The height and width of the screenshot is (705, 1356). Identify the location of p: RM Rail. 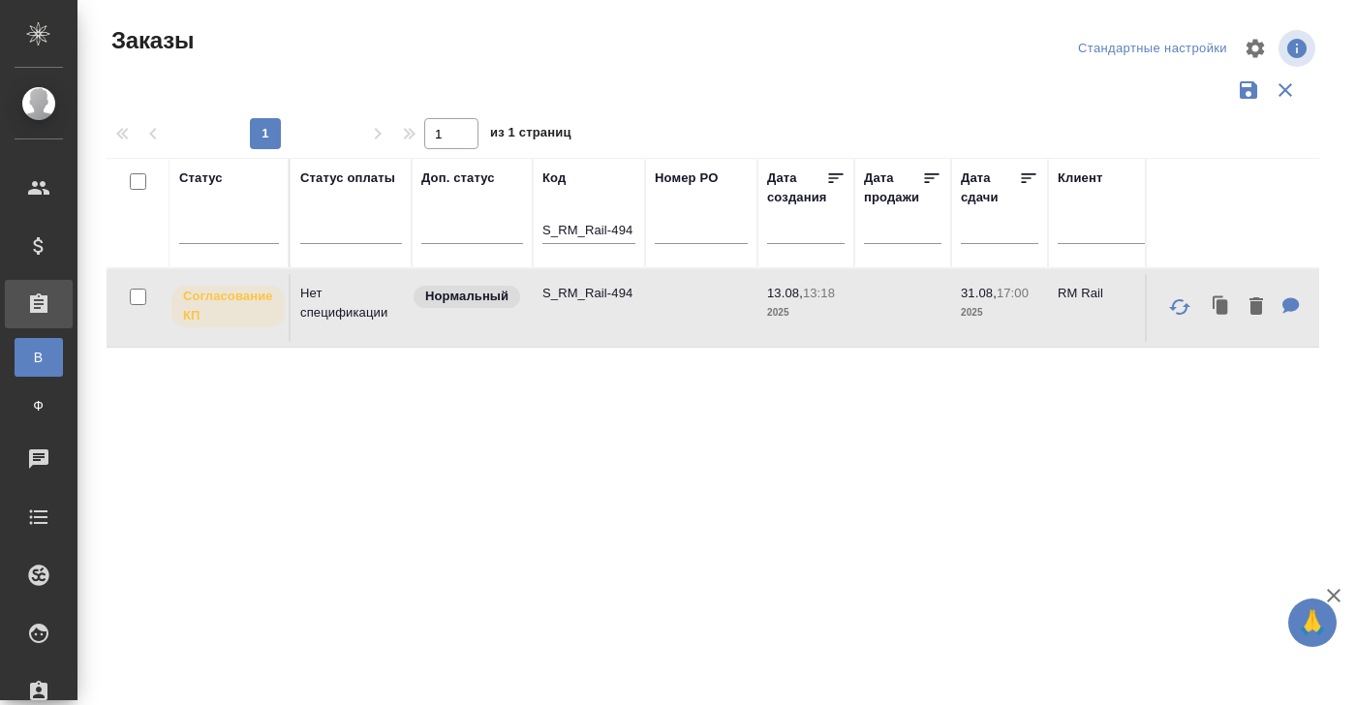
(1104, 294).